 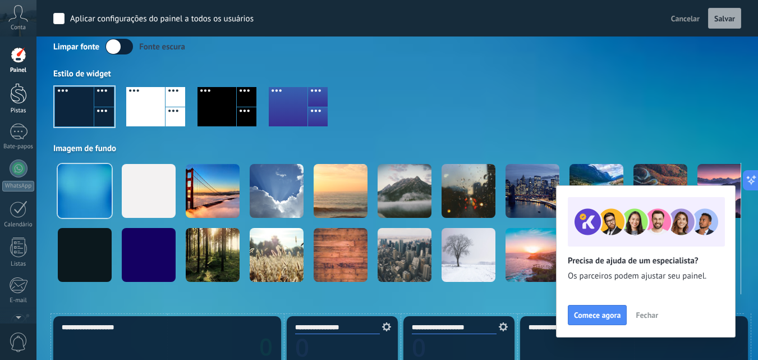 I want to click on font: Pistas, so click(x=19, y=111).